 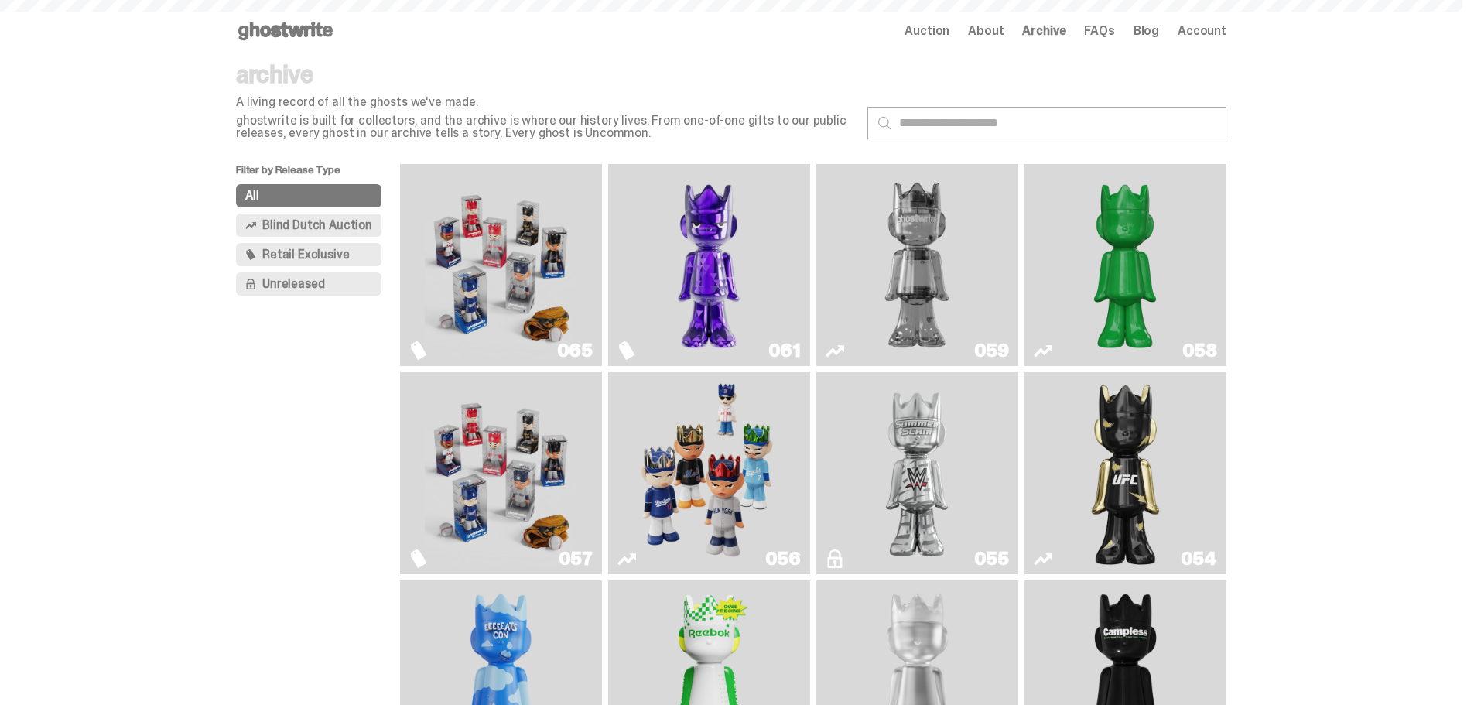 What do you see at coordinates (546, 127) in the screenshot?
I see `p: ghostwrite is built for collectors, and the archive is where our history lives. From one-of-one g...` at bounding box center [546, 127].